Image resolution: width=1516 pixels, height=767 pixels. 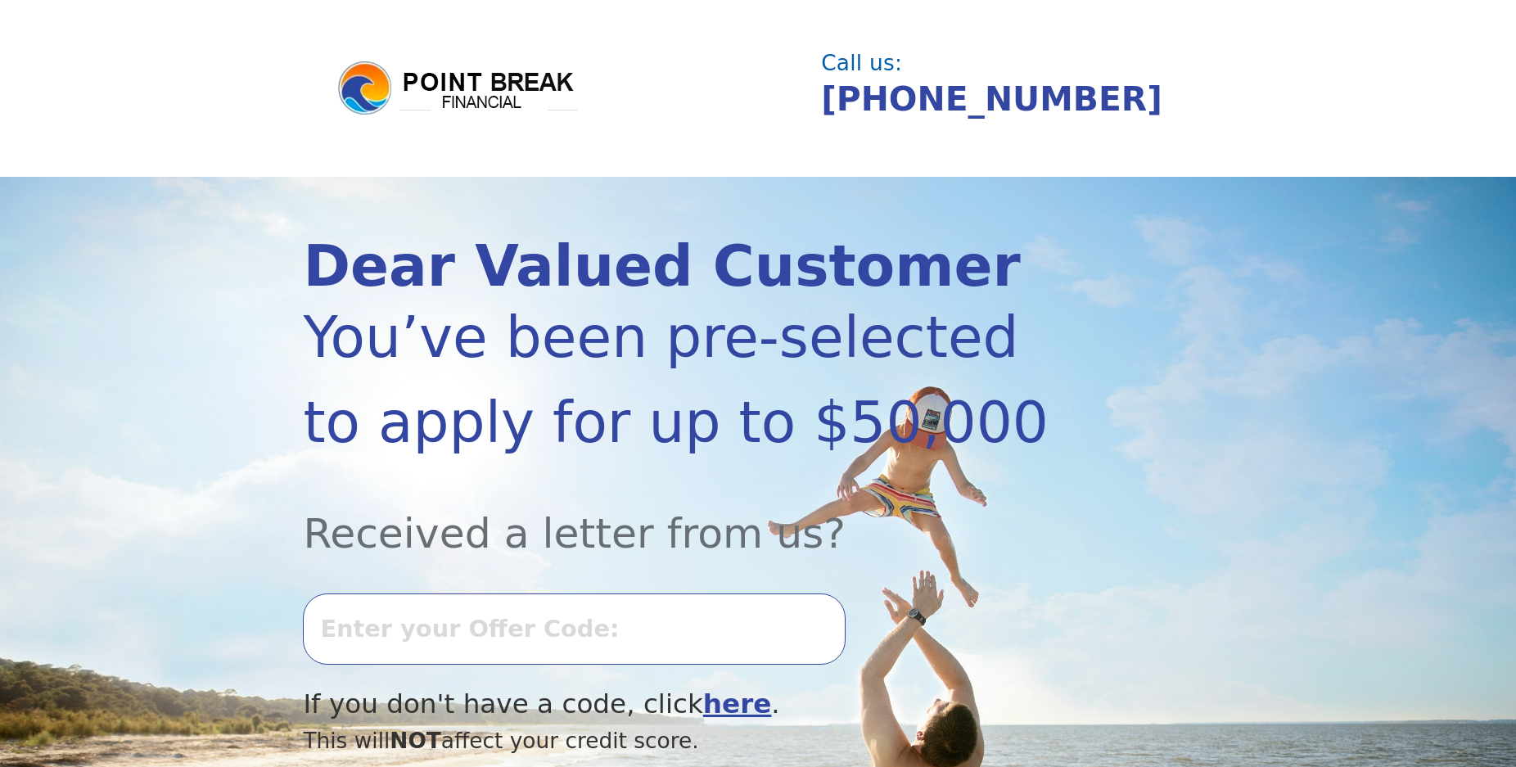 I want to click on input: Enter your Offer Code:, so click(x=574, y=629).